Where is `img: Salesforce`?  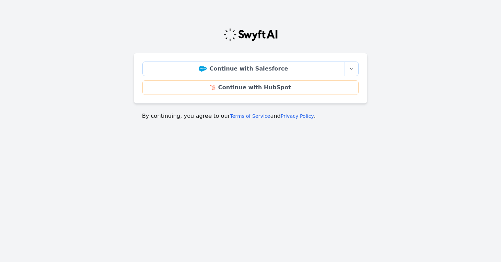
img: Salesforce is located at coordinates (202, 69).